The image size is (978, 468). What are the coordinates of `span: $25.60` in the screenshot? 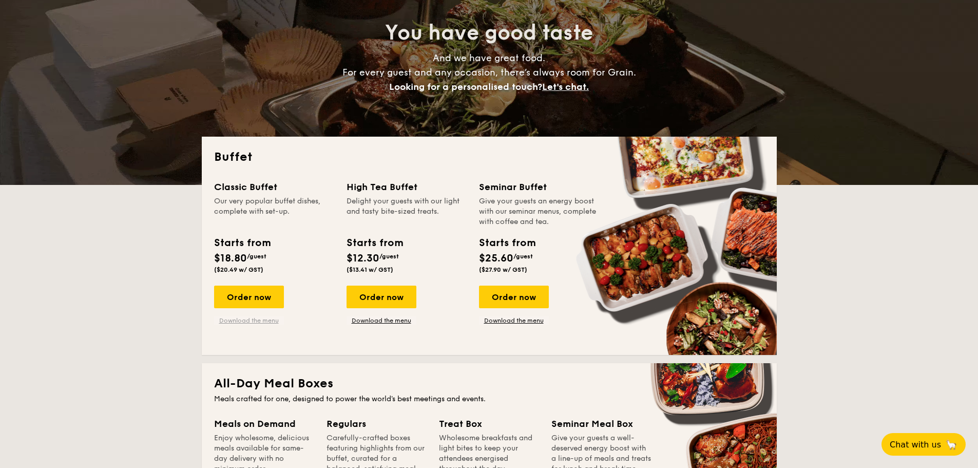 It's located at (496, 258).